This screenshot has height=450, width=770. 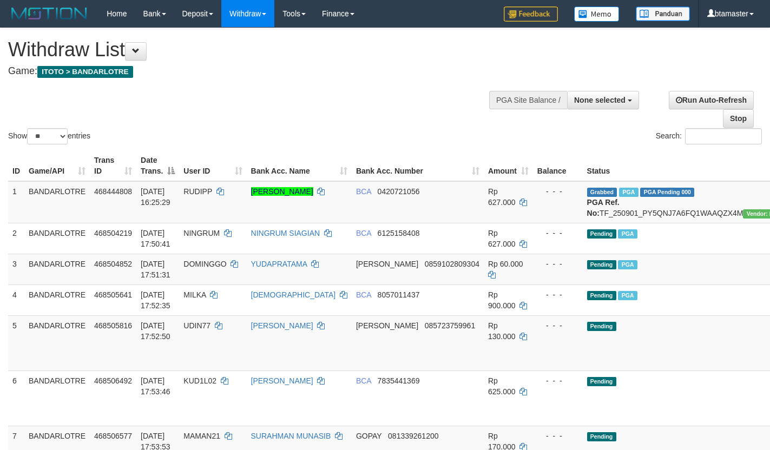 I want to click on h1: Withdraw List, so click(x=255, y=50).